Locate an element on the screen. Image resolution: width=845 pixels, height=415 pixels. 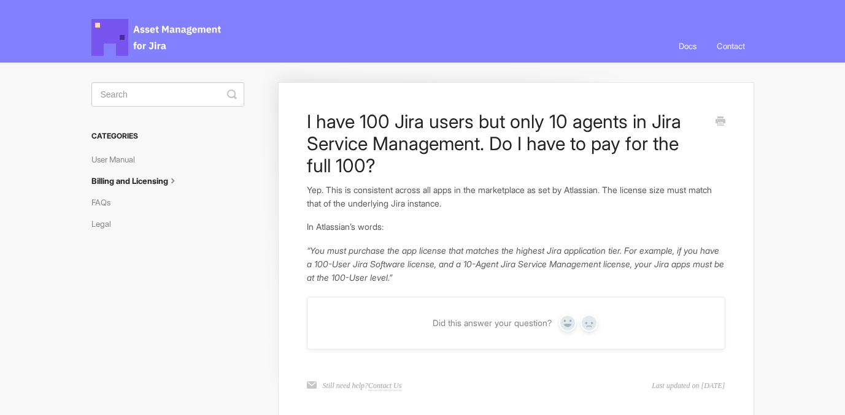
input: Search is located at coordinates (167, 94).